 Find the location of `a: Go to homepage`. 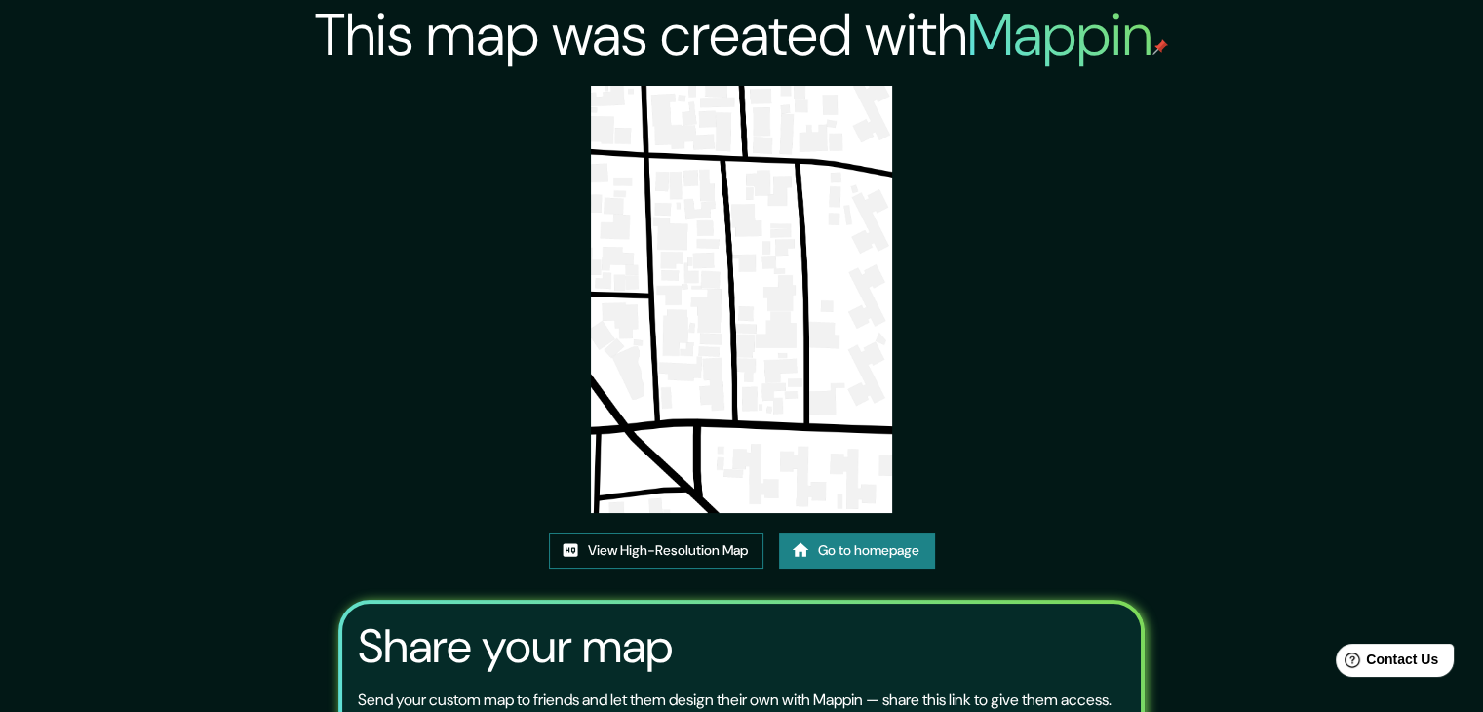

a: Go to homepage is located at coordinates (857, 550).